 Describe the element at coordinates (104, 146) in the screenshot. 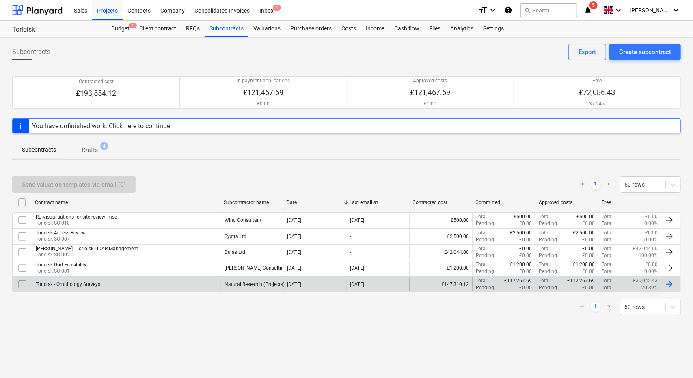

I see `span: 4` at that location.